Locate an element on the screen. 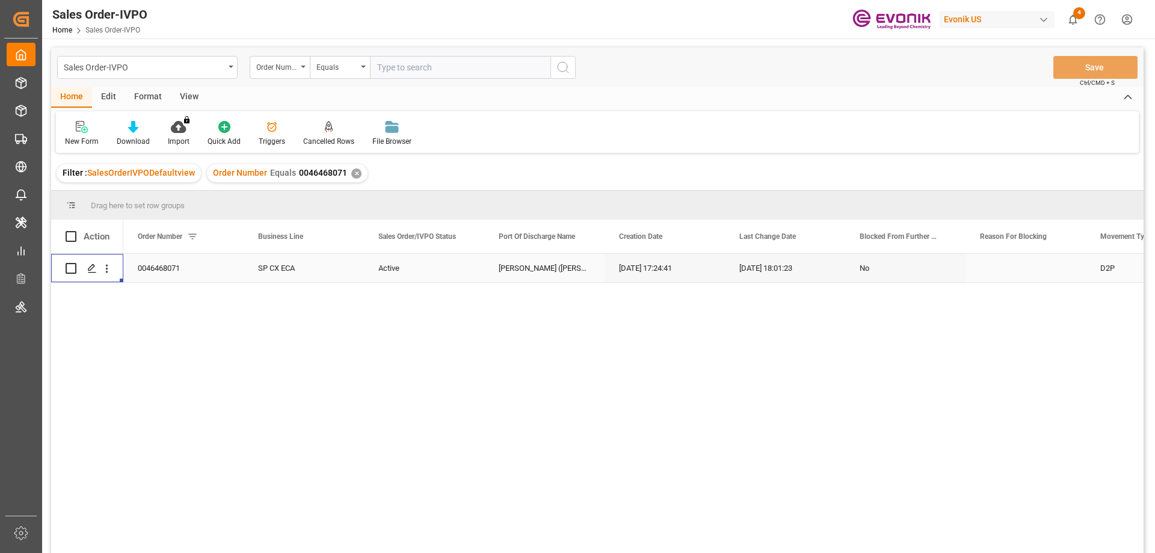 Image resolution: width=1155 pixels, height=553 pixels. span: Last Change Date is located at coordinates (767, 236).